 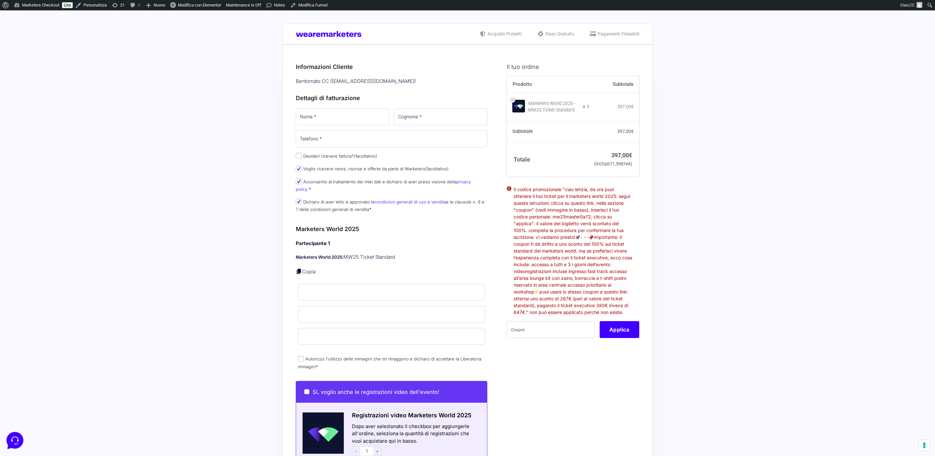 I want to click on span: Inizia una conversazione, so click(x=69, y=61).